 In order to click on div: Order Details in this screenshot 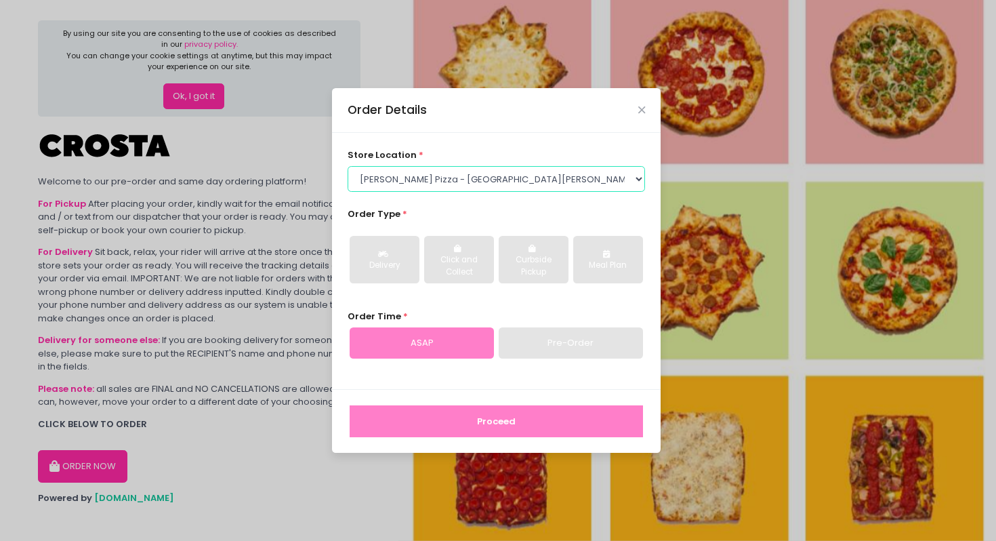, I will do `click(387, 110)`.